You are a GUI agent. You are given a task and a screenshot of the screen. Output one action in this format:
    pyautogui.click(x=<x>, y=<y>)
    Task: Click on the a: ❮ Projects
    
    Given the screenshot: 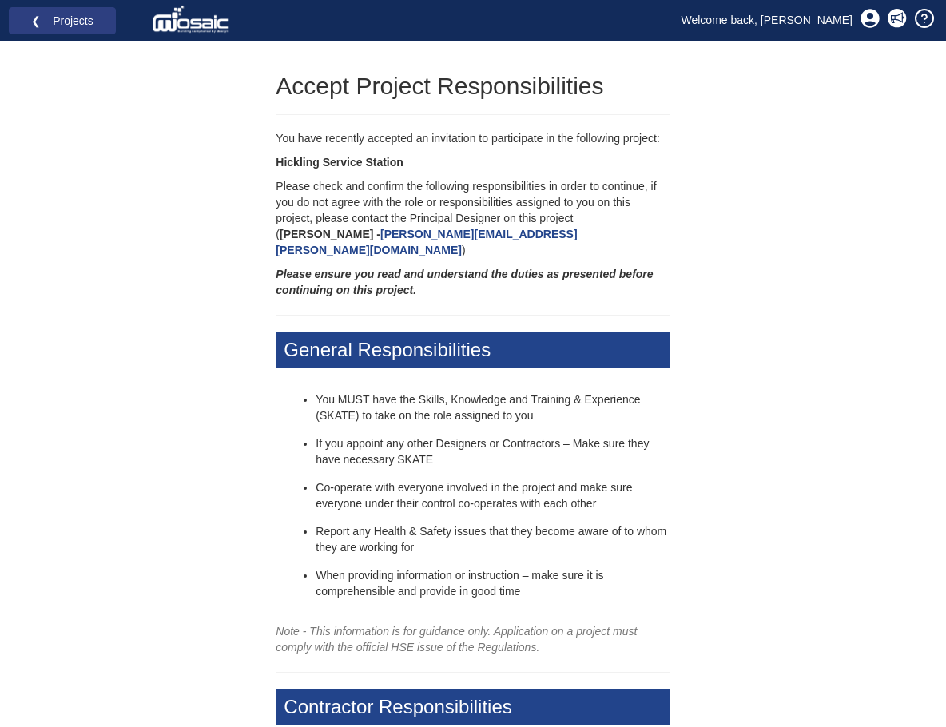 What is the action you would take?
    pyautogui.click(x=62, y=21)
    